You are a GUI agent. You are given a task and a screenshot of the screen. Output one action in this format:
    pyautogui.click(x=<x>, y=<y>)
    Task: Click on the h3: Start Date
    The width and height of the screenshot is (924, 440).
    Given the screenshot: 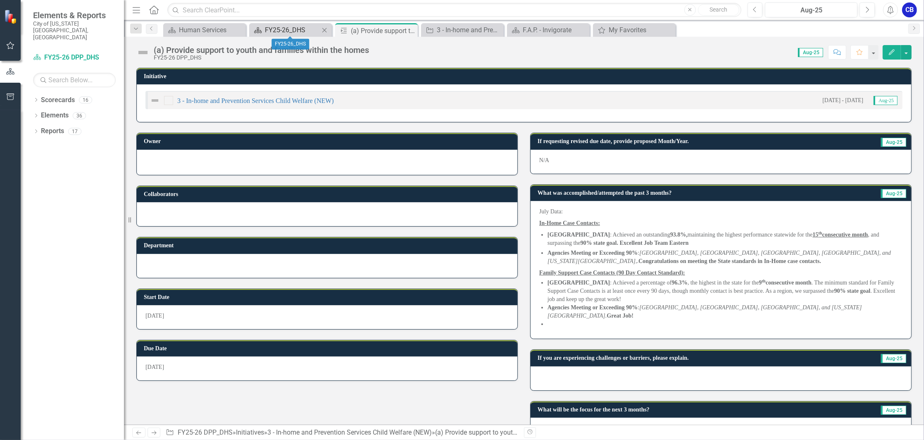 What is the action you would take?
    pyautogui.click(x=329, y=297)
    